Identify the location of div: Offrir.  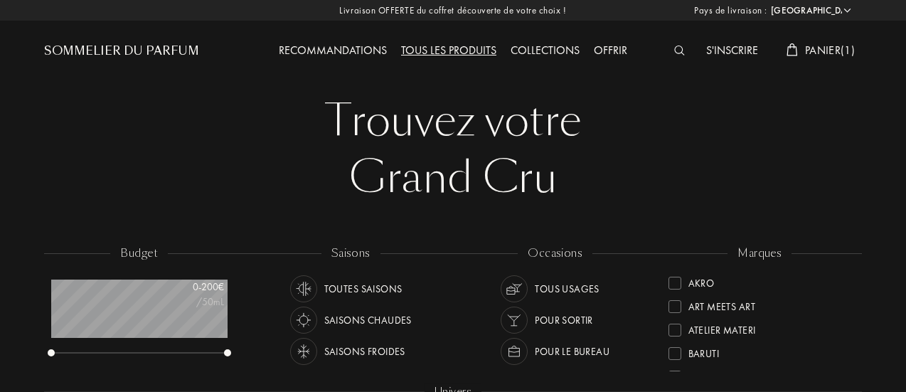
(610, 51).